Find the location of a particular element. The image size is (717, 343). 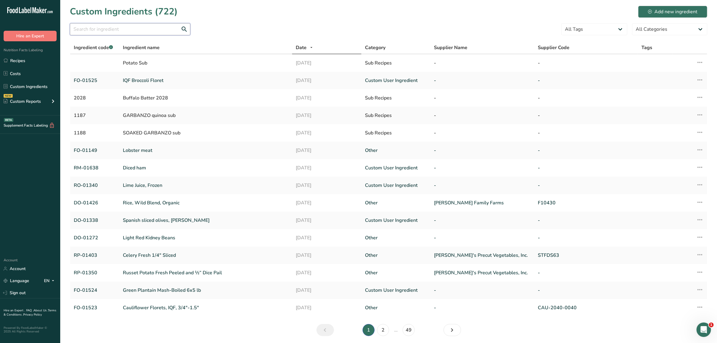

span: Ingredient code is located at coordinates (93, 48).